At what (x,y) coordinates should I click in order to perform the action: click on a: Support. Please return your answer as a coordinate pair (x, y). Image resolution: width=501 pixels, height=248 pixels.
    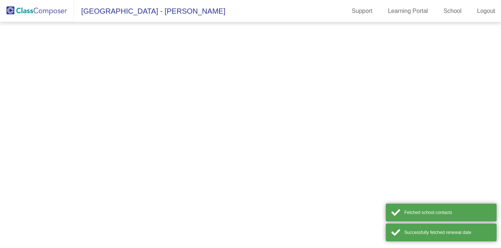
    Looking at the image, I should click on (363, 11).